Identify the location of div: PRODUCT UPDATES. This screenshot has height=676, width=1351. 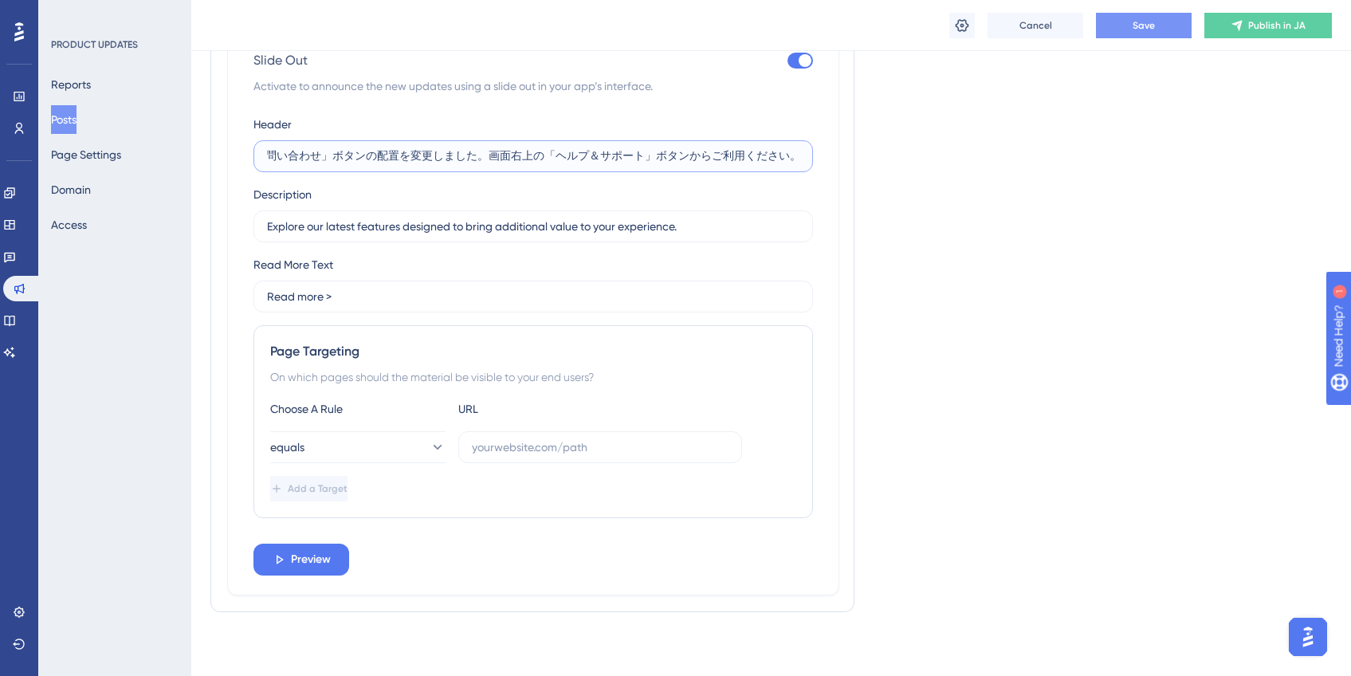
(94, 45).